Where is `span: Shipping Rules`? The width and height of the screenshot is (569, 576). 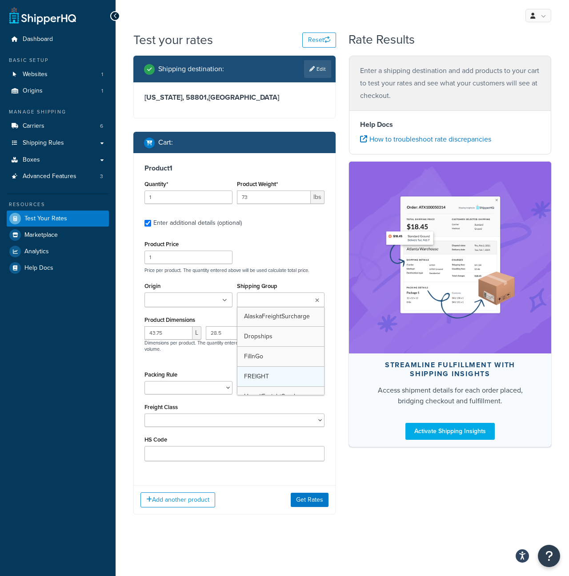 span: Shipping Rules is located at coordinates (43, 143).